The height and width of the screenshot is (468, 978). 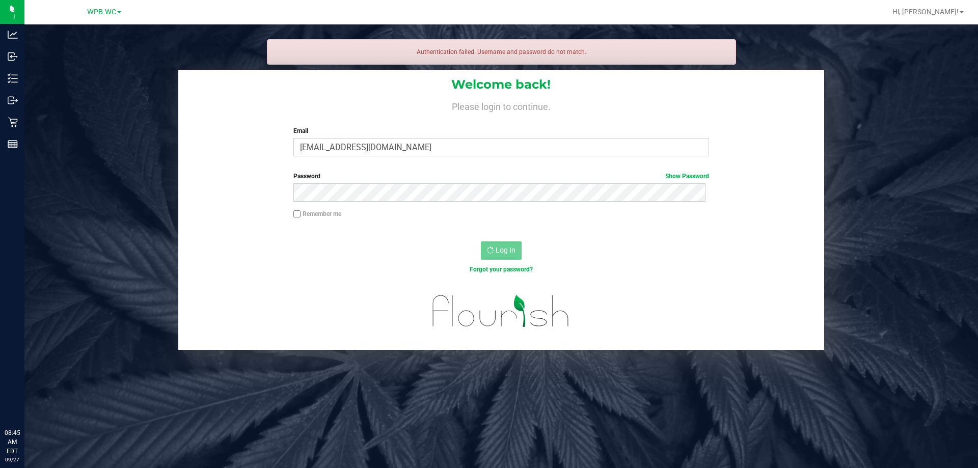 I want to click on button: Log In, so click(x=501, y=251).